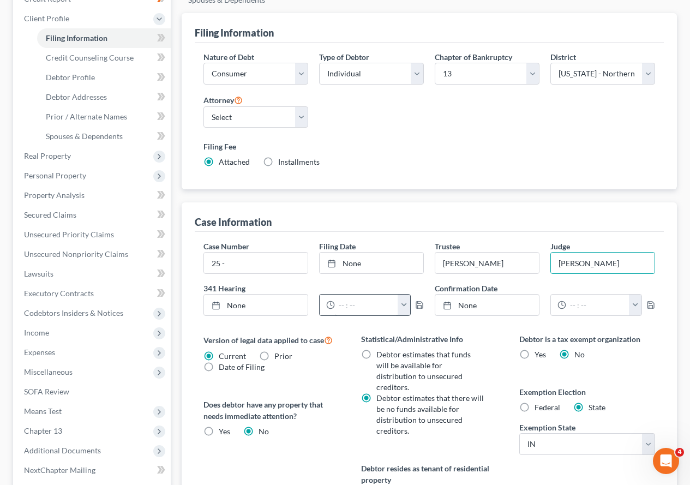  I want to click on span: Property Analysis, so click(54, 195).